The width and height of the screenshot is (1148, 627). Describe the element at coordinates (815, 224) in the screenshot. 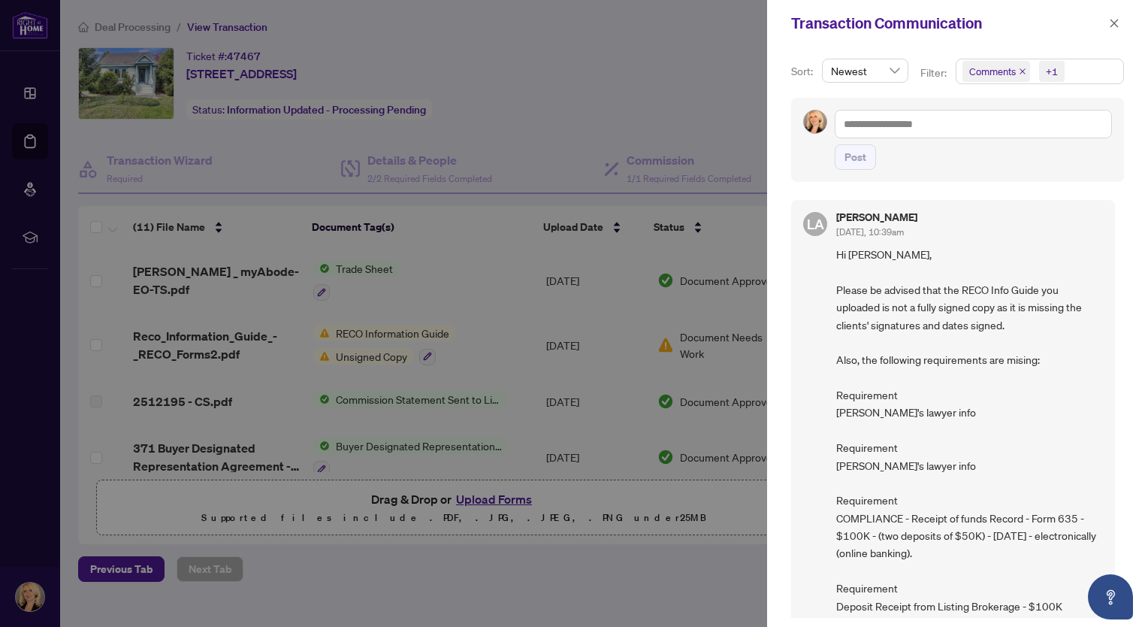

I see `span: LA` at that location.